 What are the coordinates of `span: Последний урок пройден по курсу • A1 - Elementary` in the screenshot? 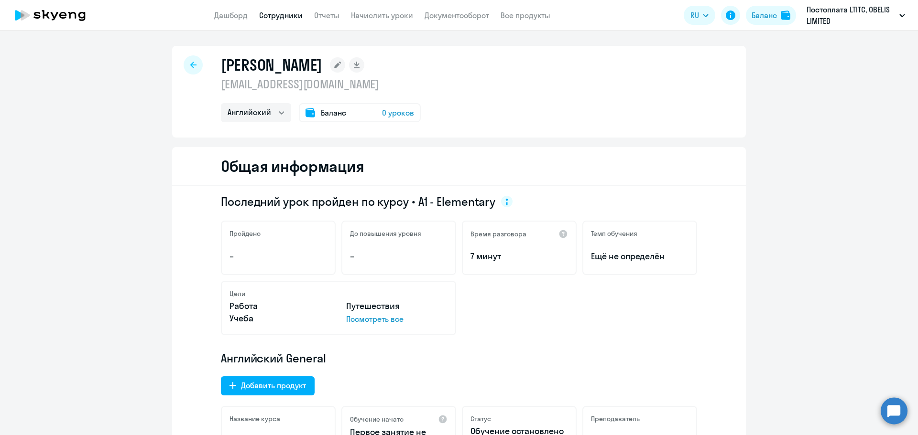 It's located at (358, 202).